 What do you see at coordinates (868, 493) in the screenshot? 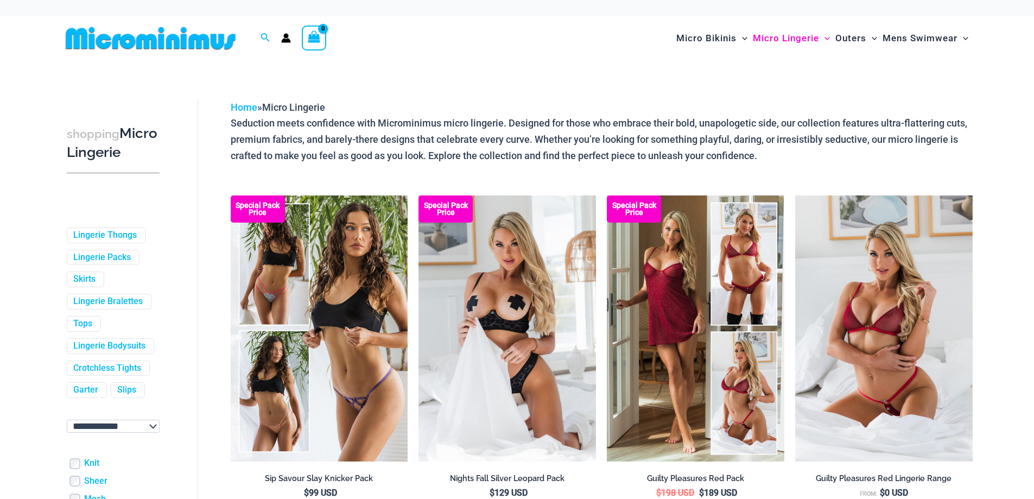
I see `span: From:` at bounding box center [868, 493].